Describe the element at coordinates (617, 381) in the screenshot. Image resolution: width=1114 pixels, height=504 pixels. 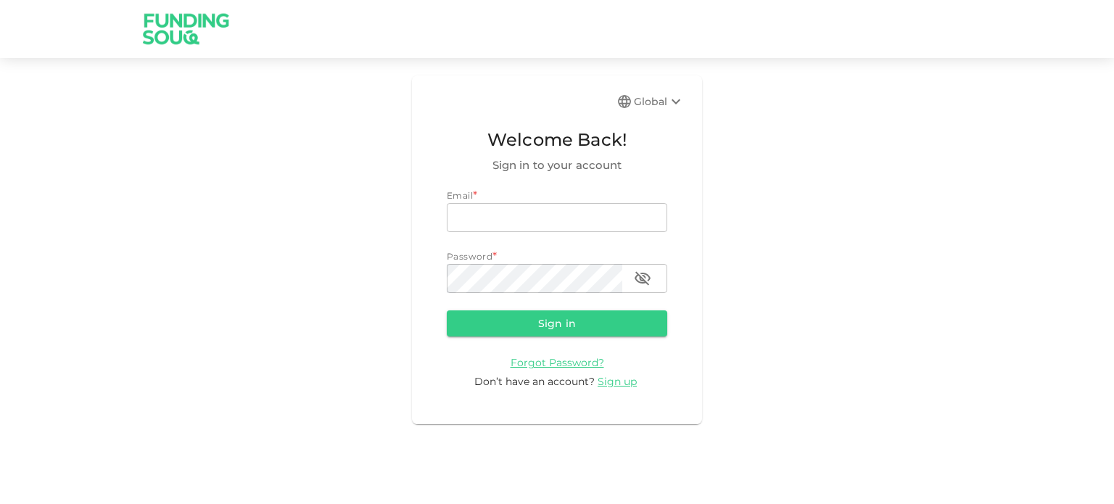
I see `span: Sign up` at that location.